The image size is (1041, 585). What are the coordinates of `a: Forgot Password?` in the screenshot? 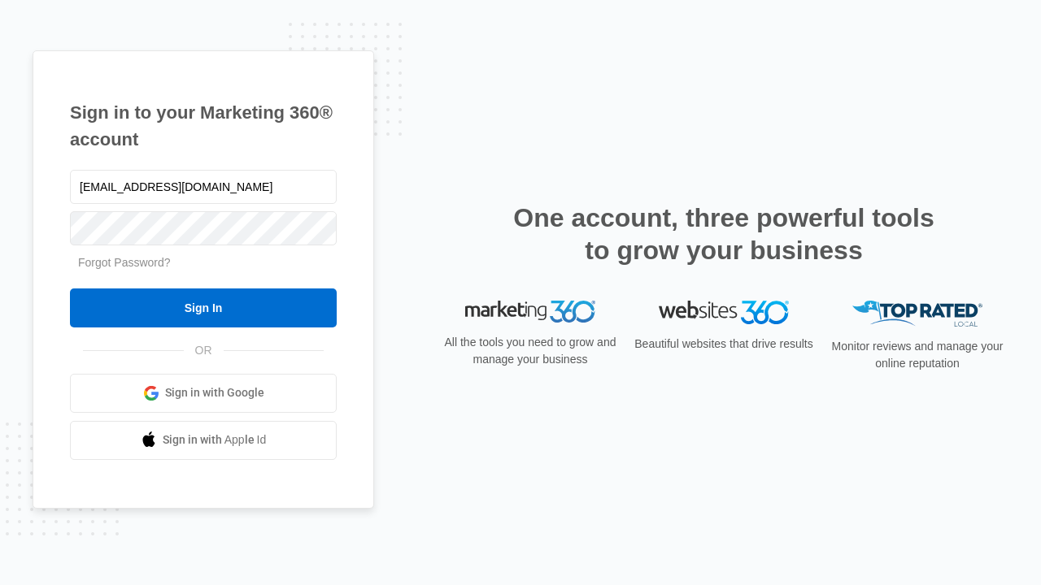 It's located at (124, 263).